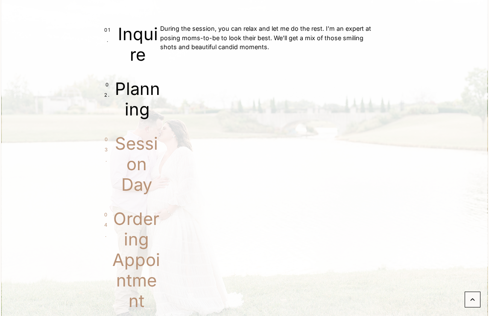 The image size is (489, 316). I want to click on span: 04., so click(108, 260).